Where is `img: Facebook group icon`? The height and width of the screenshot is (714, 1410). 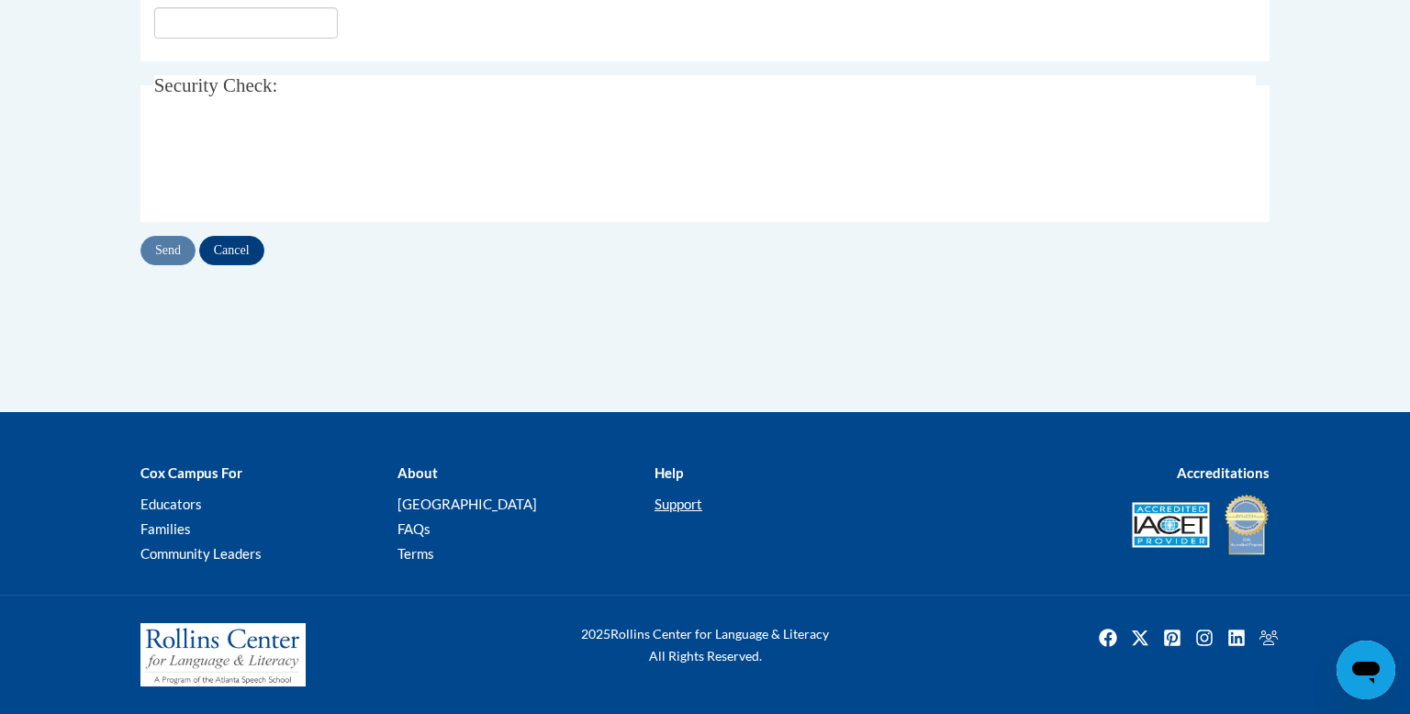 img: Facebook group icon is located at coordinates (1269, 638).